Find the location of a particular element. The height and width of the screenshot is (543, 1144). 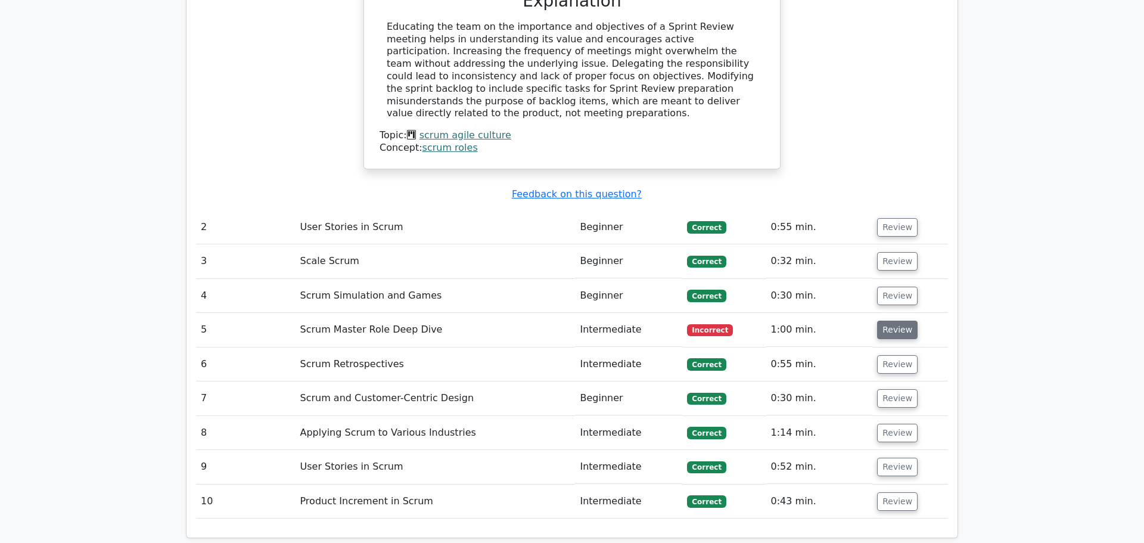

a: Feedback on this question? is located at coordinates (577, 194).